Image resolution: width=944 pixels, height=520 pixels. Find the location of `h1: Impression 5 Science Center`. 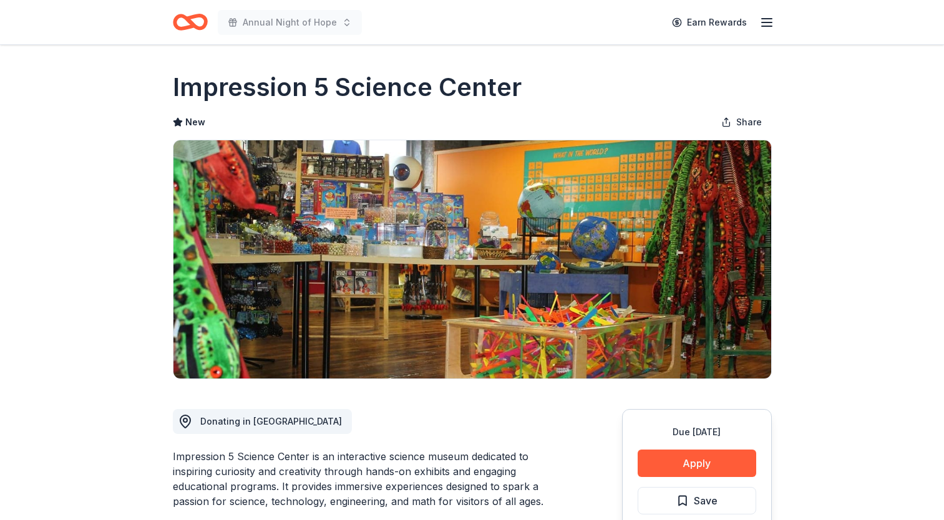

h1: Impression 5 Science Center is located at coordinates (347, 87).